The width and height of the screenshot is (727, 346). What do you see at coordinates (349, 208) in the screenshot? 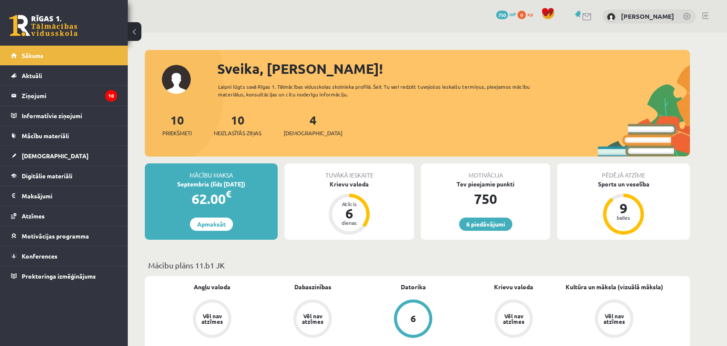
I see `a: Krievu valoda Atlicis 6 dienas` at bounding box center [349, 208].